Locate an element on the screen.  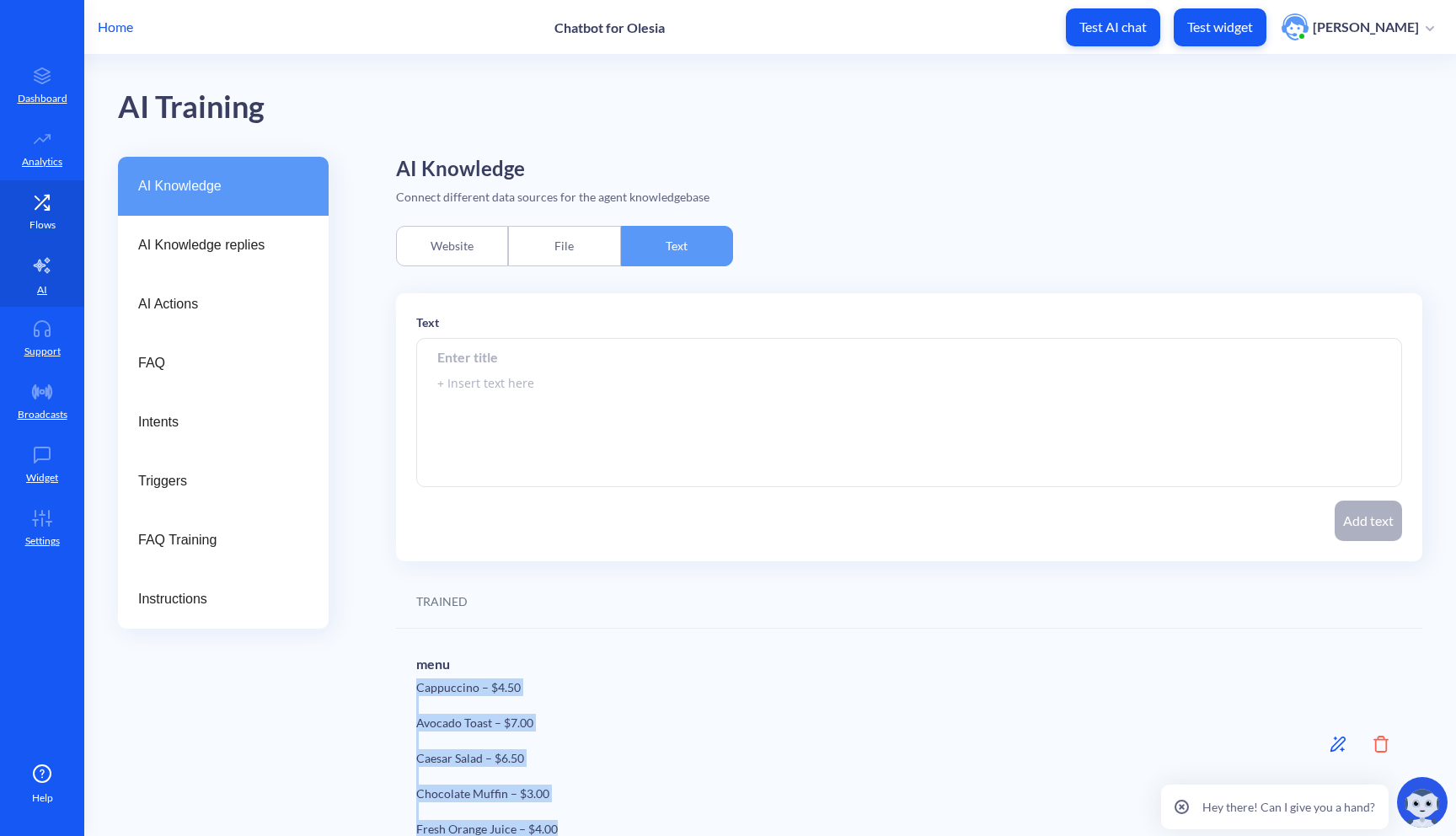
a: FAQ Training is located at coordinates (224, 540).